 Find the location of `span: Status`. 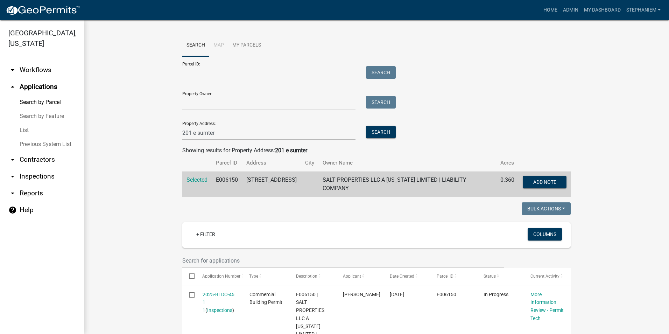

span: Status is located at coordinates (490, 276).